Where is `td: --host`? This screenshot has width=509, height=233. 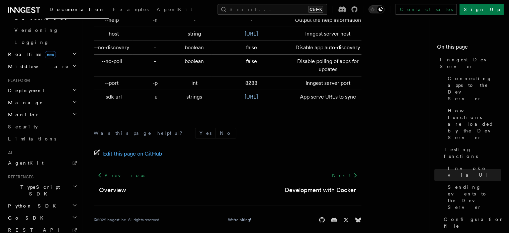
td: --host is located at coordinates (113, 34).